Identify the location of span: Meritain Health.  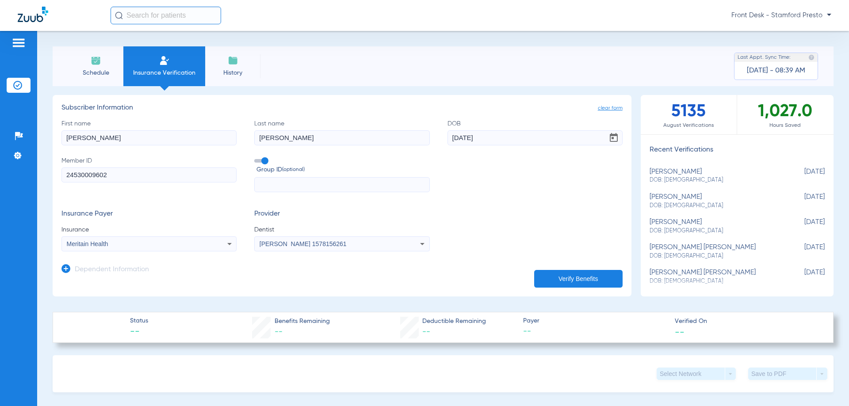
(88, 244).